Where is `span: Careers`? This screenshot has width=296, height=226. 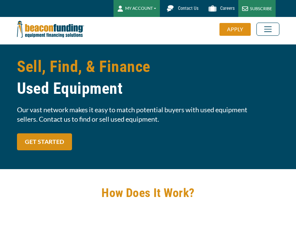 span: Careers is located at coordinates (227, 8).